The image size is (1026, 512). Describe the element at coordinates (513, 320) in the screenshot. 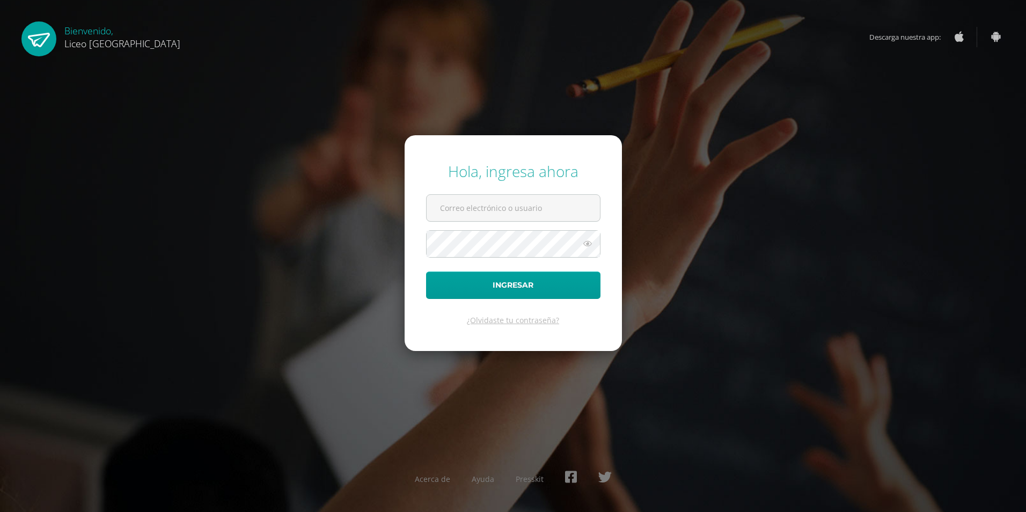

I see `a: ¿Olvidaste tu contraseña?` at that location.